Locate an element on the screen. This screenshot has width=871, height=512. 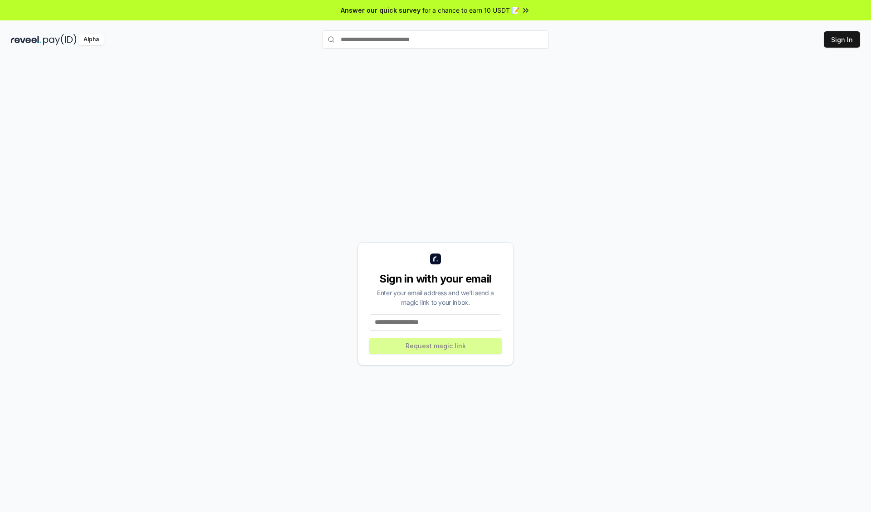
img: reveel_dark is located at coordinates (26, 39).